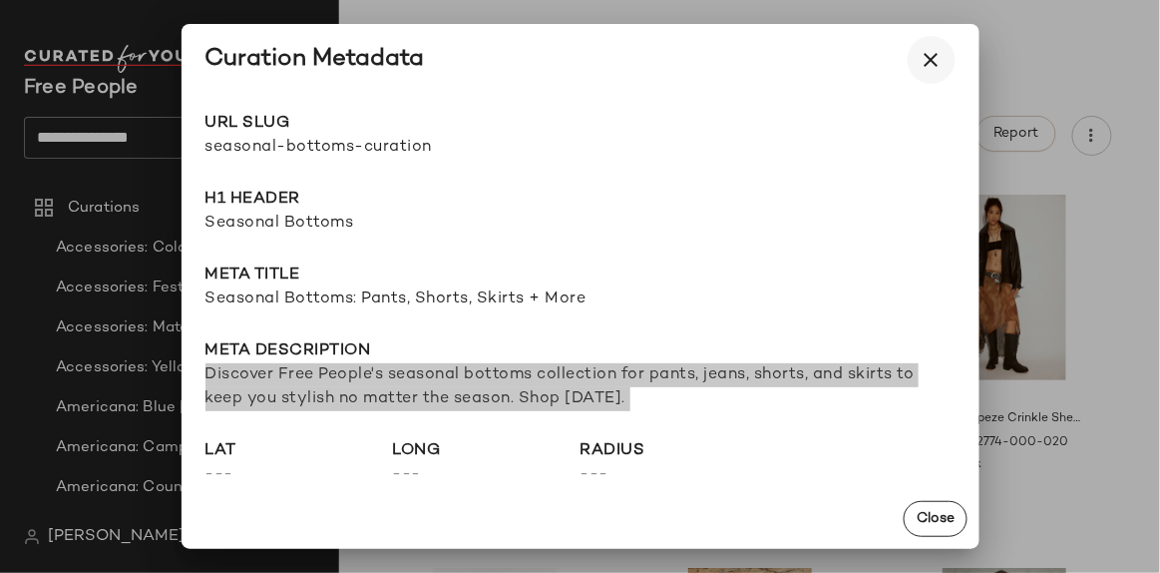  Describe the element at coordinates (936, 519) in the screenshot. I see `button: Close` at that location.